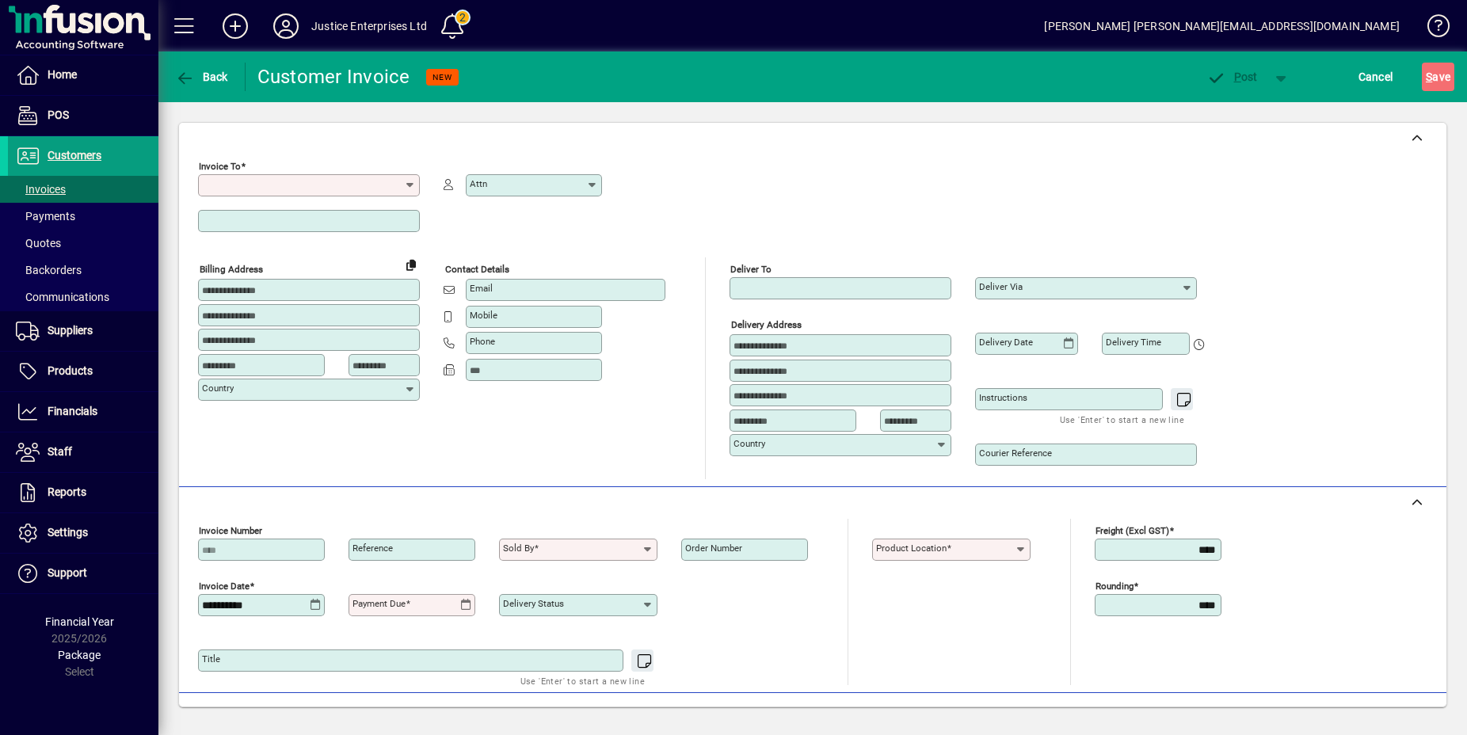 This screenshot has height=735, width=1467. What do you see at coordinates (219, 166) in the screenshot?
I see `mat-label: Invoice To` at bounding box center [219, 166].